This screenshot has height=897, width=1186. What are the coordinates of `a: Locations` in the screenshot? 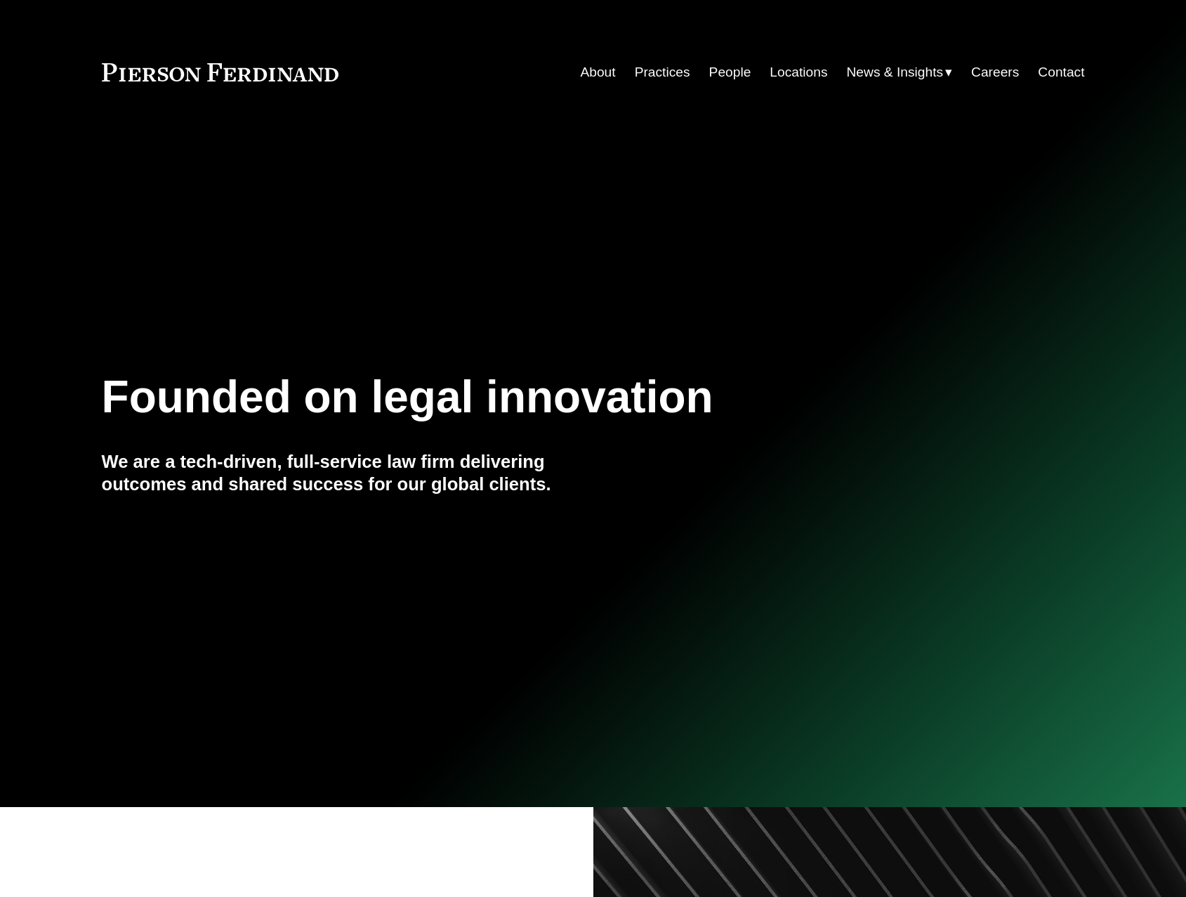 It's located at (798, 72).